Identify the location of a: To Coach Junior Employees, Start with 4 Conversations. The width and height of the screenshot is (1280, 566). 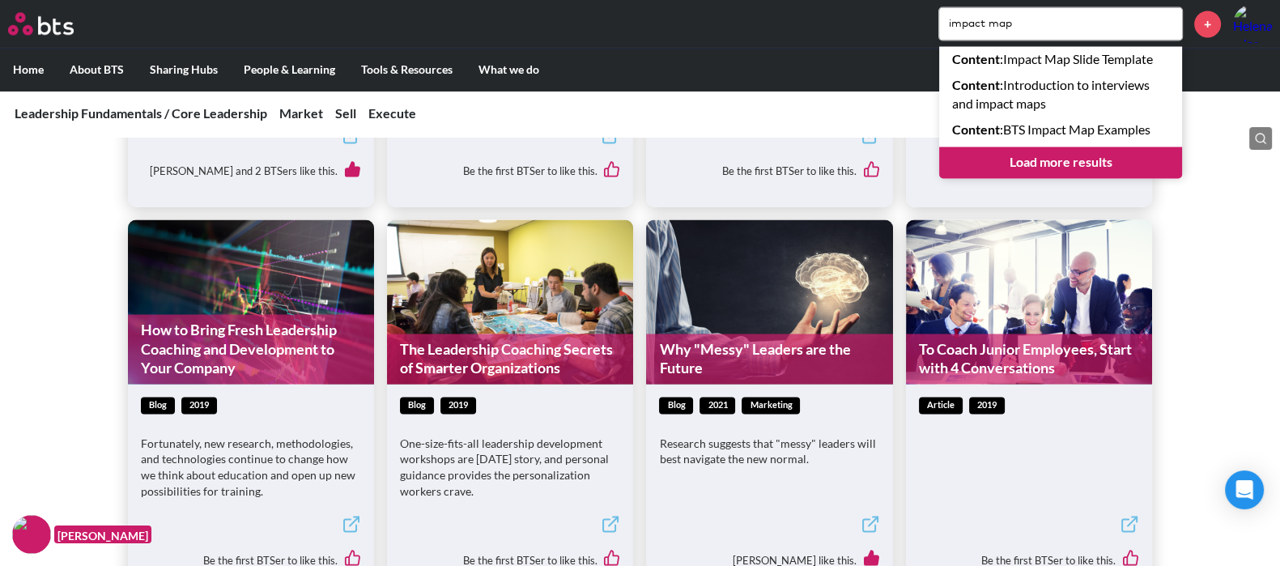
(1029, 359).